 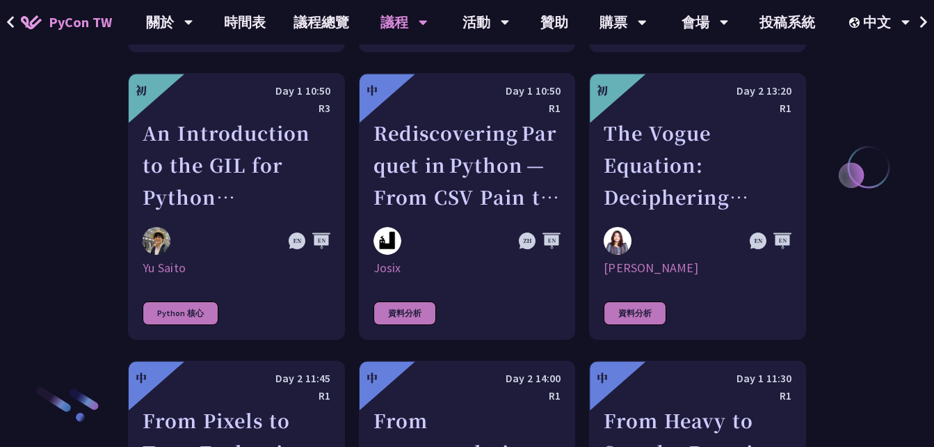 What do you see at coordinates (236, 268) in the screenshot?
I see `div: Yu Saito` at bounding box center [236, 268].